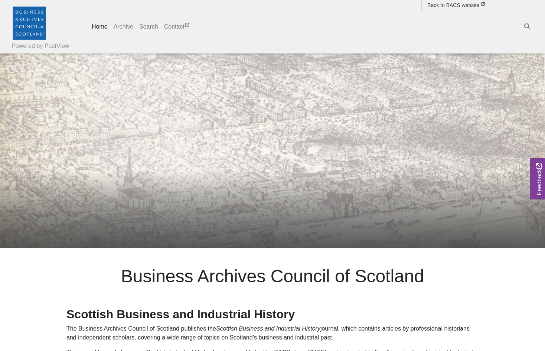 The height and width of the screenshot is (351, 545). What do you see at coordinates (273, 333) in the screenshot?
I see `p: The Business Archives Council of Scotland publishes the journal, which contains articles by profe...` at bounding box center [273, 333].